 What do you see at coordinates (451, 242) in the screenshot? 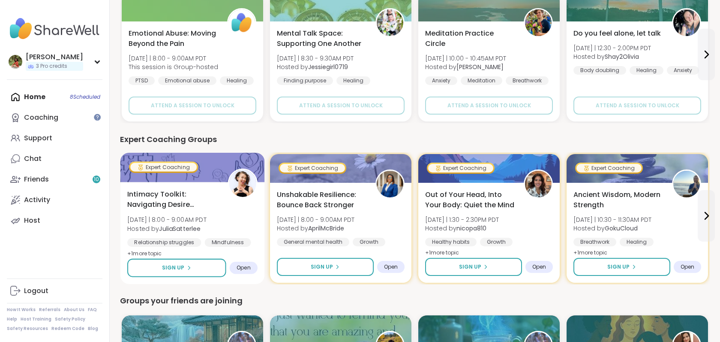
I see `div: Healthy habits` at bounding box center [451, 242].